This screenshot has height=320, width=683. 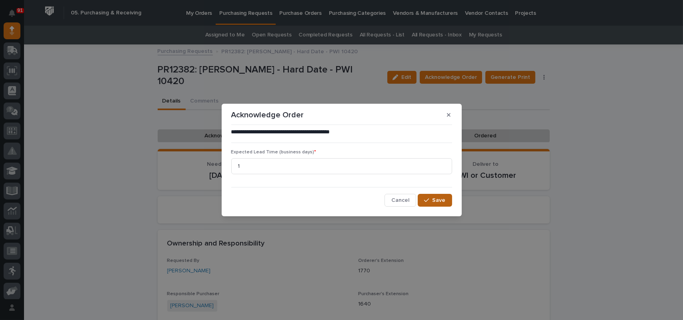 What do you see at coordinates (439, 200) in the screenshot?
I see `span: Save` at bounding box center [439, 200].